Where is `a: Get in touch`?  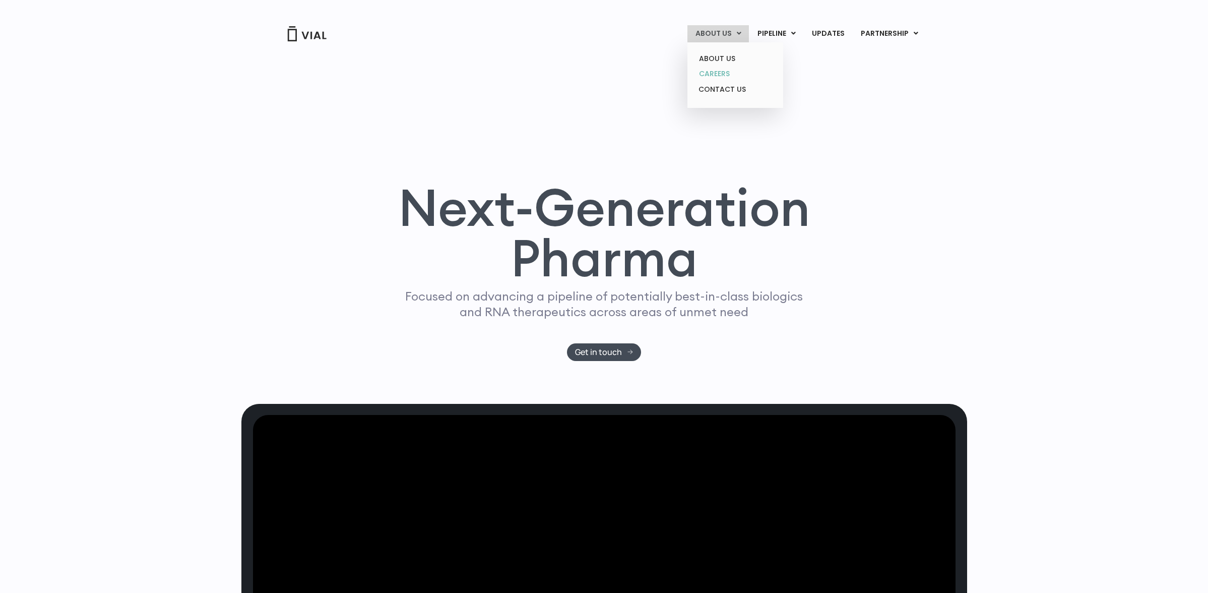
a: Get in touch is located at coordinates (604, 352).